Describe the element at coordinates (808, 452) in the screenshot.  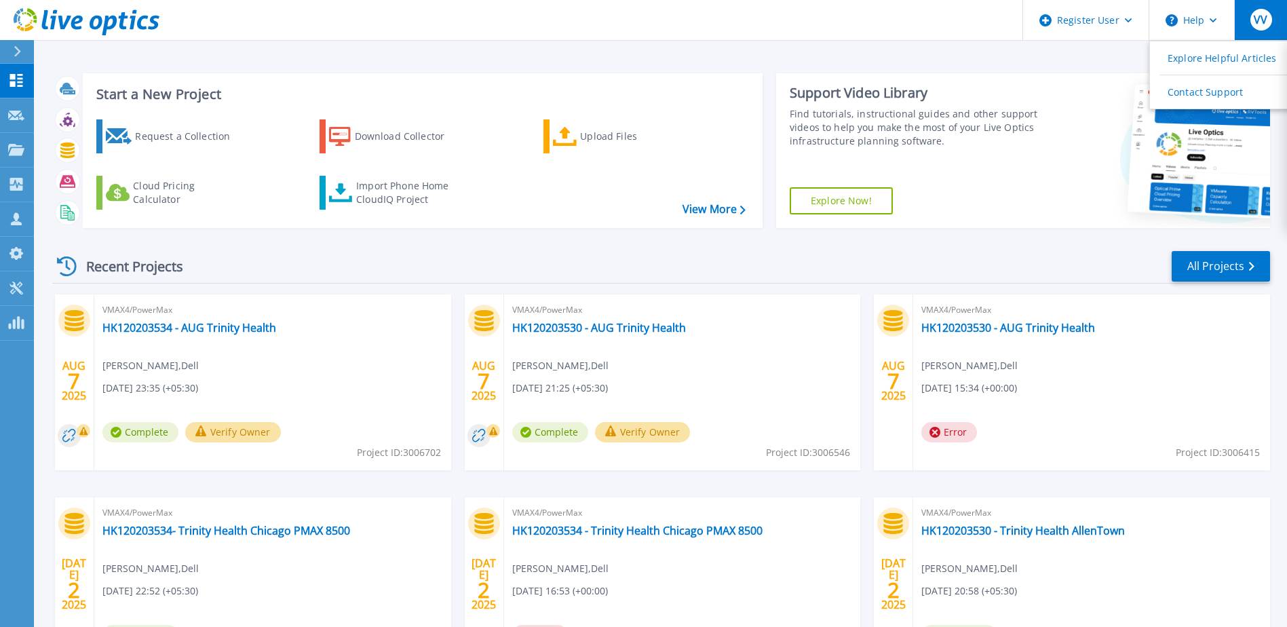
I see `span: Project ID: 3006546` at that location.